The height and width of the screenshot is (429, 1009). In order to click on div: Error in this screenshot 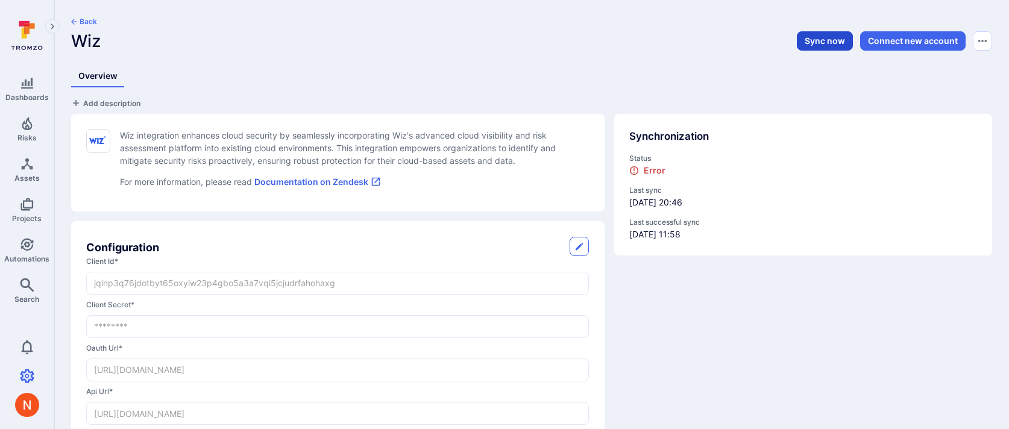, I will do `click(648, 170)`.